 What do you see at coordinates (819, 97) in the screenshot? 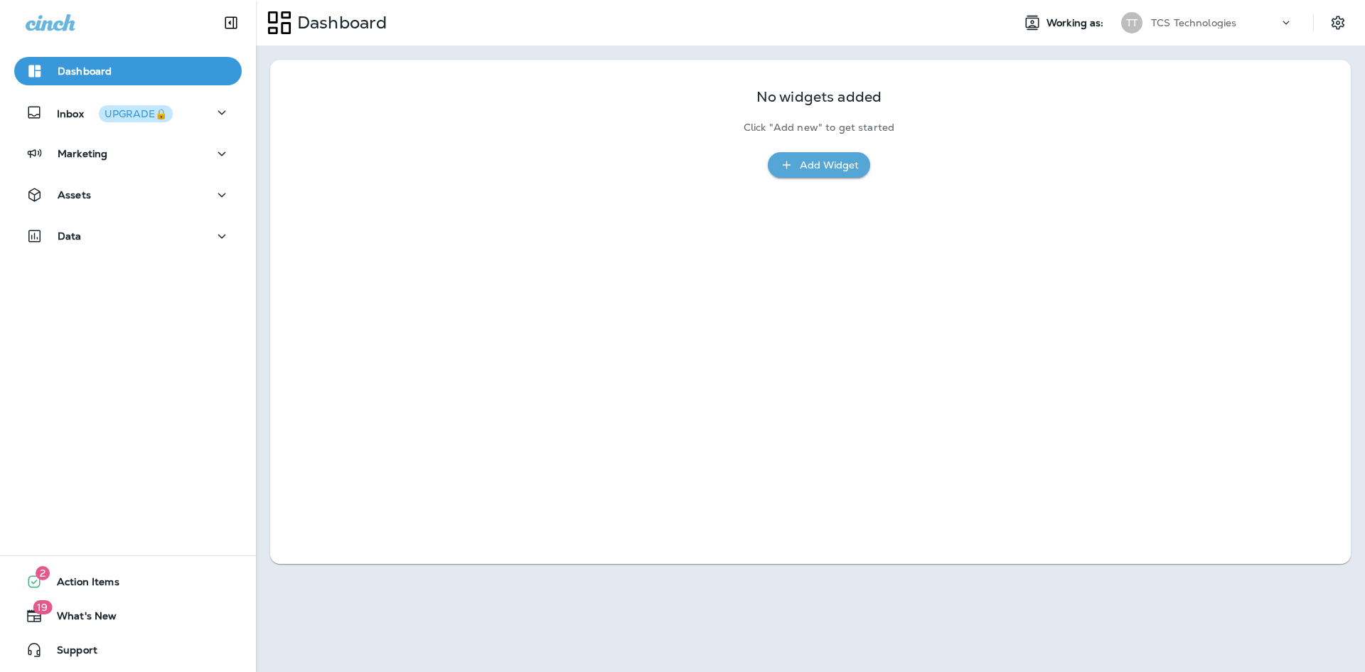
I see `p: No widgets added` at bounding box center [819, 97].